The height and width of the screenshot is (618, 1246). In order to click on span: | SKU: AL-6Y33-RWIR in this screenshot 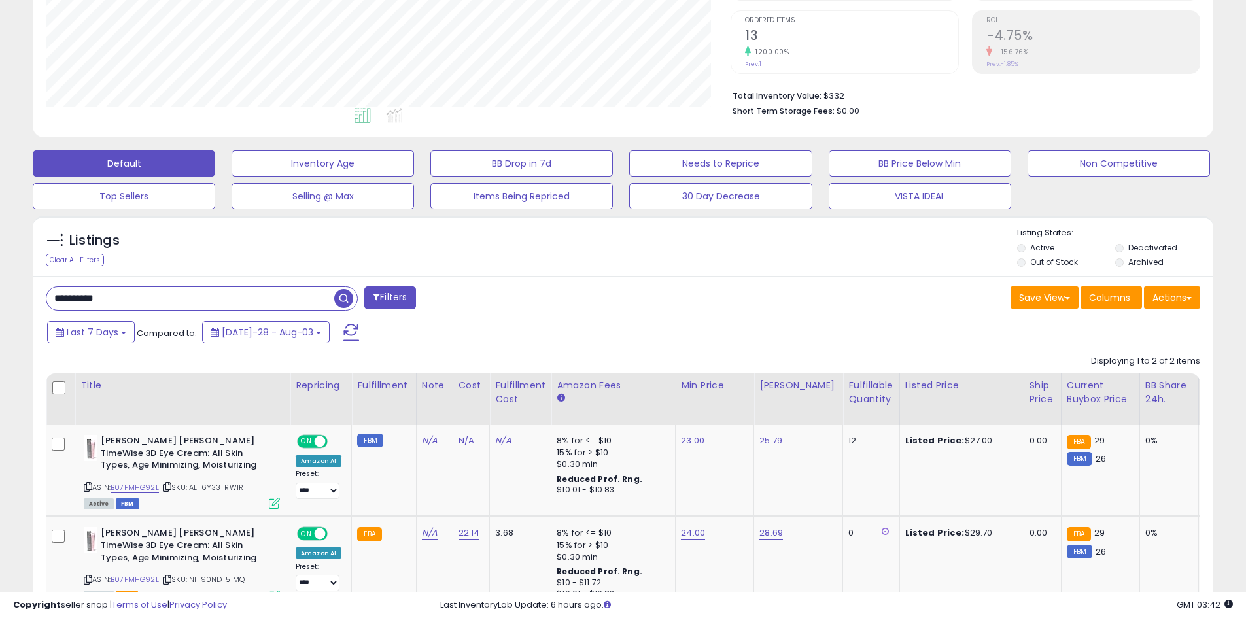, I will do `click(202, 487)`.